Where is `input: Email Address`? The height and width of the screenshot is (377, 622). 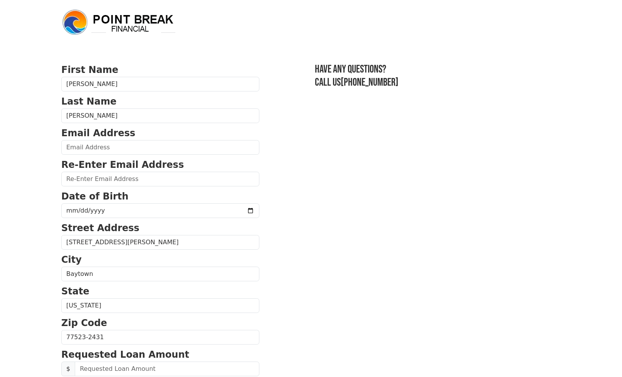
input: Email Address is located at coordinates (160, 147).